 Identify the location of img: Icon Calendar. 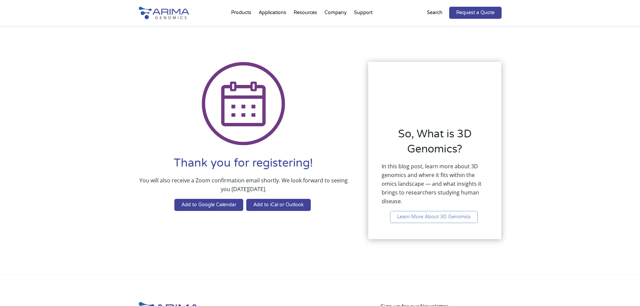
(244, 104).